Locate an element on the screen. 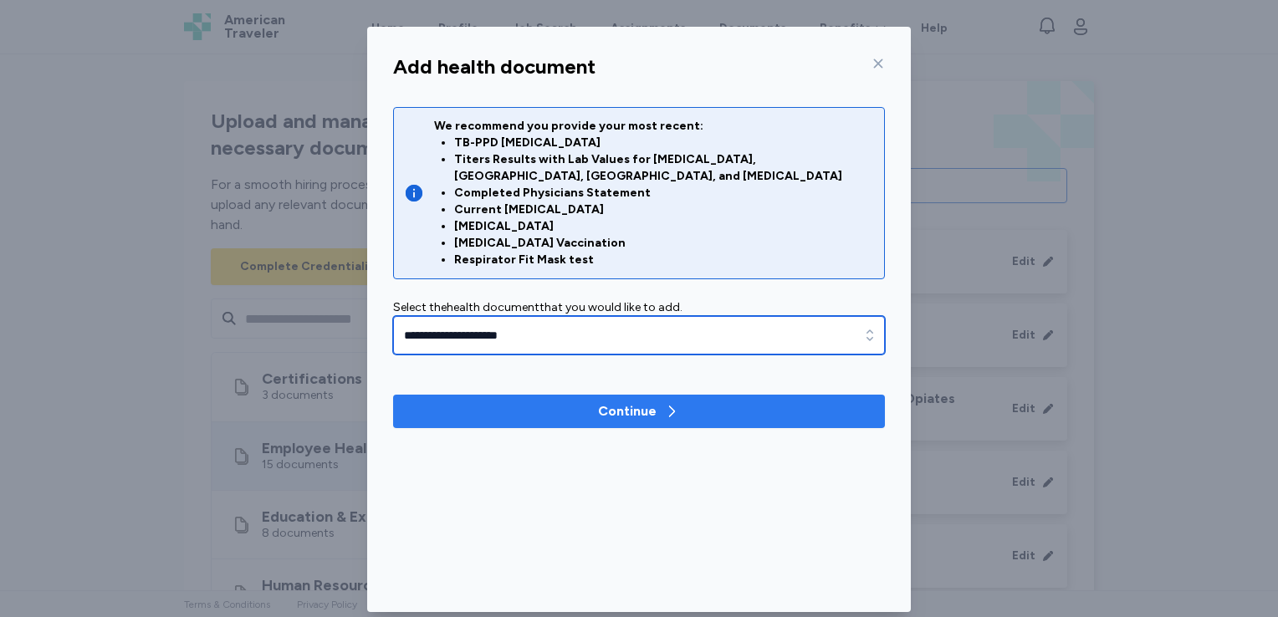  div: Add health document is located at coordinates (494, 67).